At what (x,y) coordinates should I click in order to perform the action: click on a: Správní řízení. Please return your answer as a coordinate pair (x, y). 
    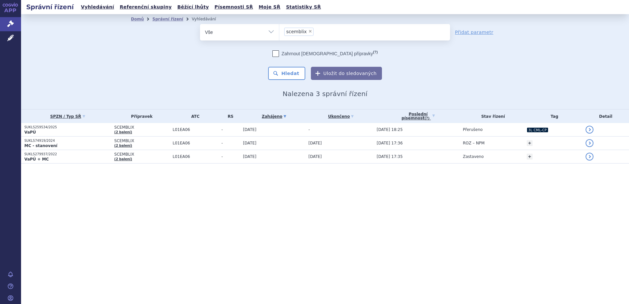
    Looking at the image, I should click on (168, 19).